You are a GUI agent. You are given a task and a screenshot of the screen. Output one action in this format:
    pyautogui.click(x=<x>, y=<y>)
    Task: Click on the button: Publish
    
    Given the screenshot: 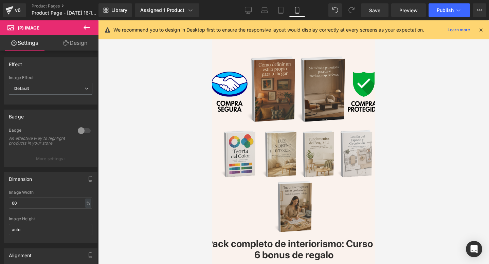 What is the action you would take?
    pyautogui.click(x=449, y=10)
    